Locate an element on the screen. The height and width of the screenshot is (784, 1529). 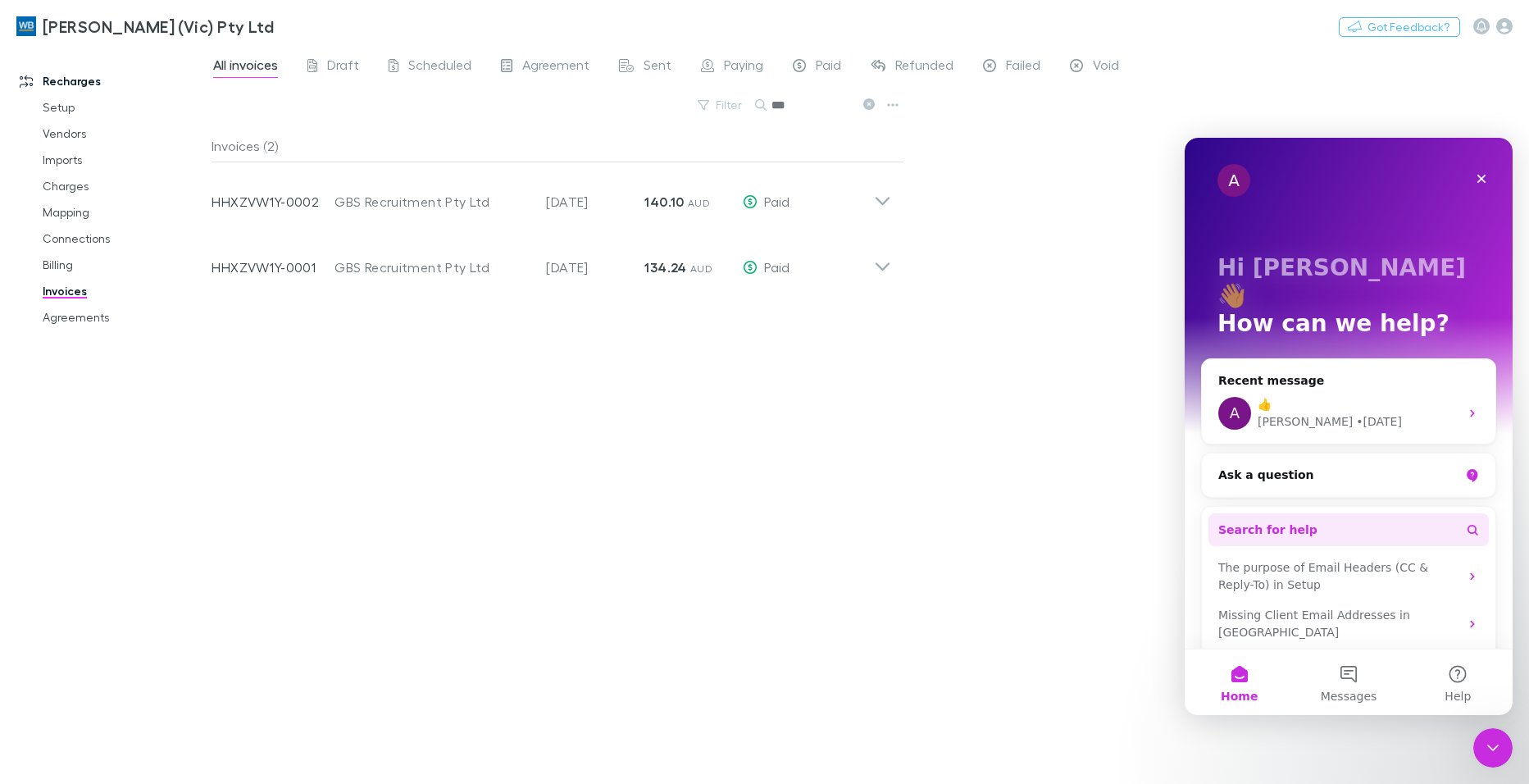
strong: 134.24 is located at coordinates (665, 268).